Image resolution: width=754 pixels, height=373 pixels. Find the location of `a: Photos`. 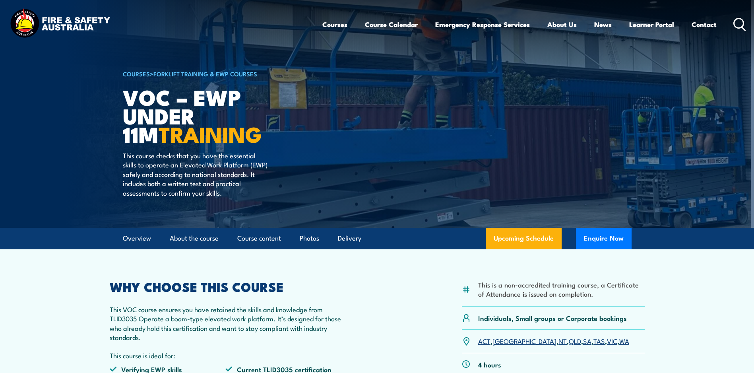

a: Photos is located at coordinates (309, 238).